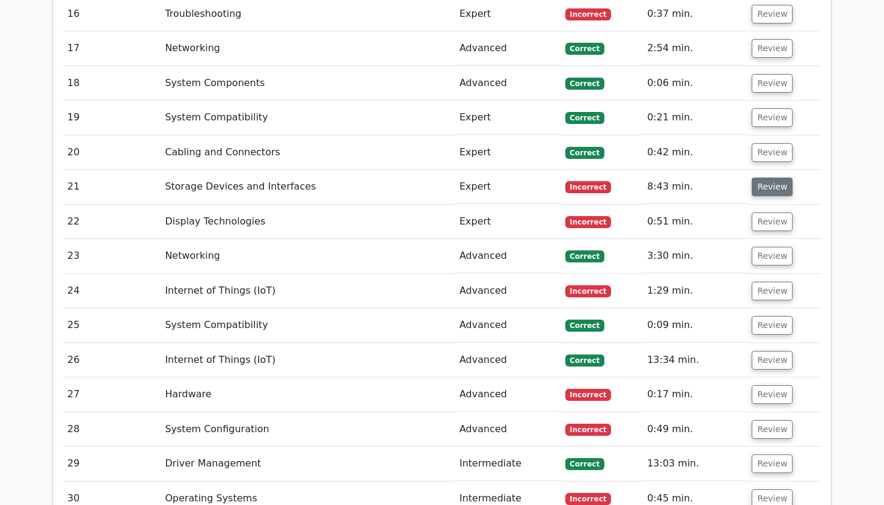 The image size is (884, 505). I want to click on td: 18, so click(111, 83).